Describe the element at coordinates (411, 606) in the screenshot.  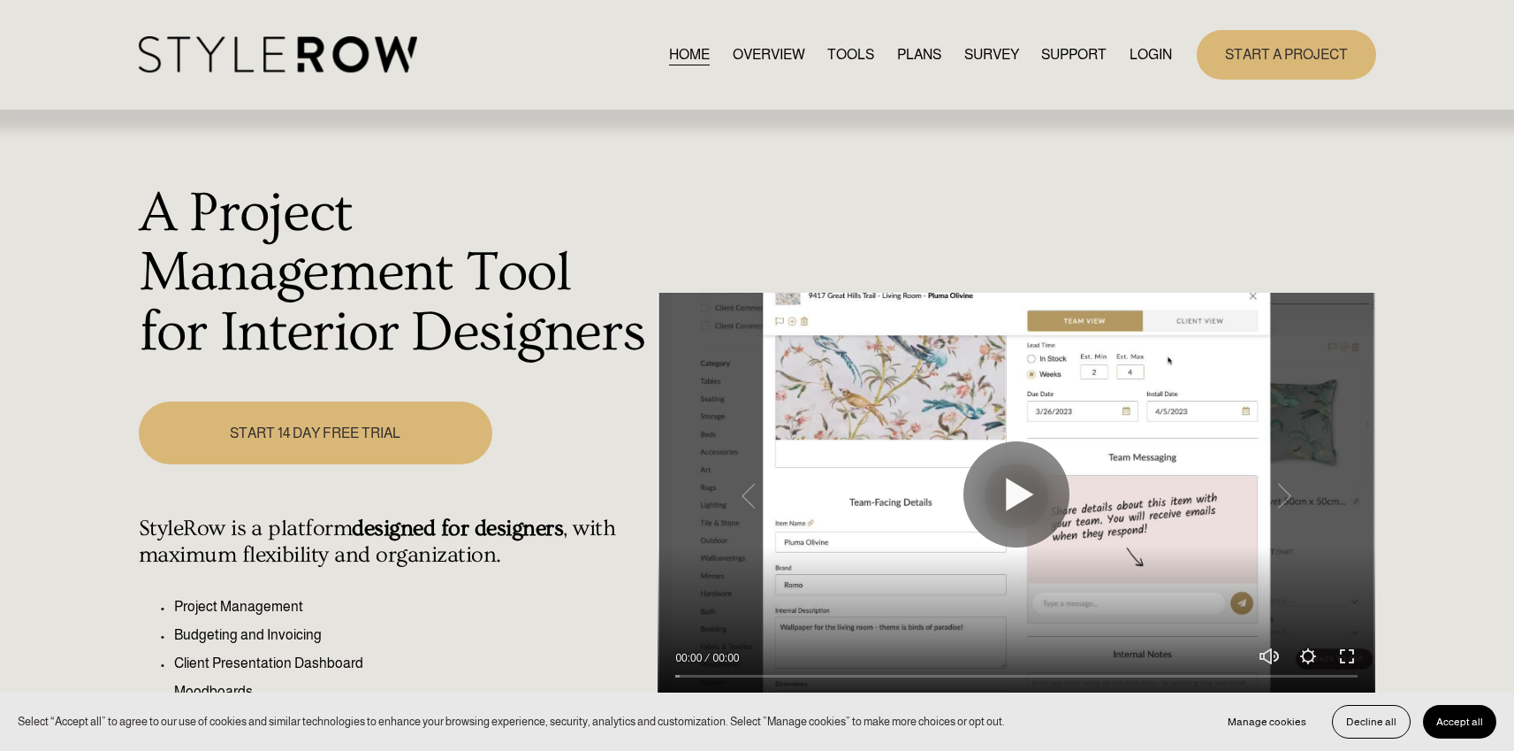
I see `p: Project Management` at that location.